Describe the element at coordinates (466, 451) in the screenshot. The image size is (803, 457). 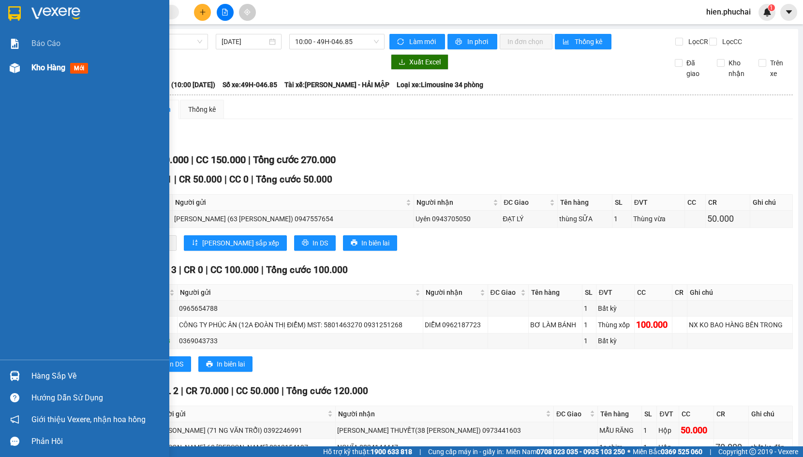
I see `span: Cung cấp máy in - giấy in:` at that location.